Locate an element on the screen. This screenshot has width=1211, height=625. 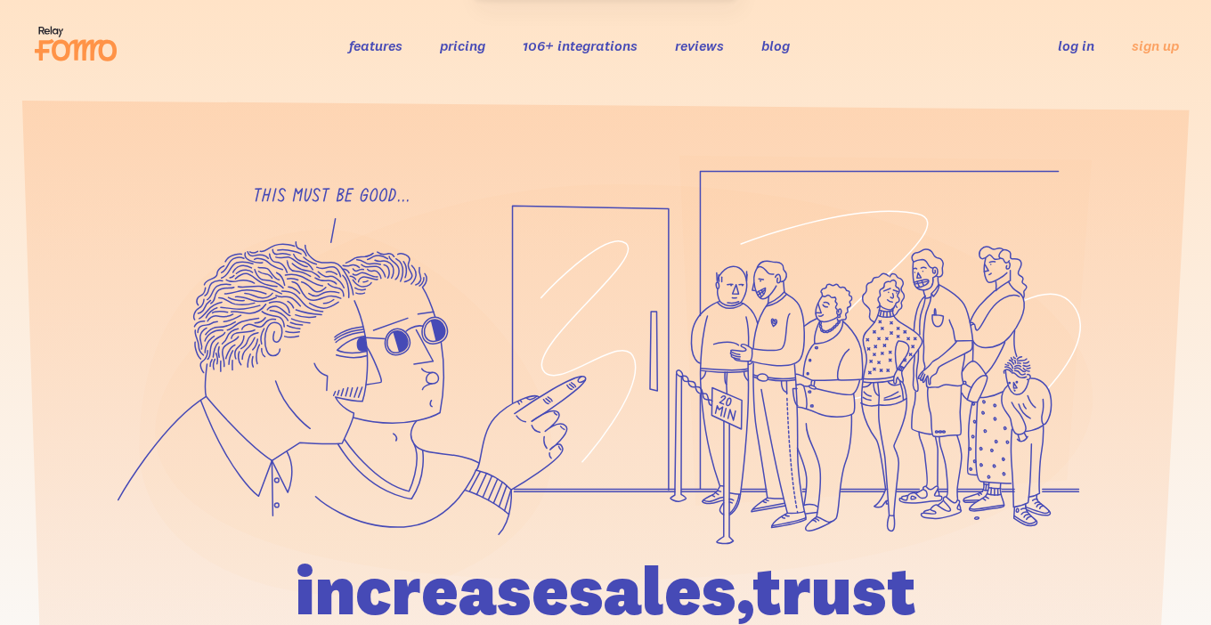
a: pricing is located at coordinates (462, 45).